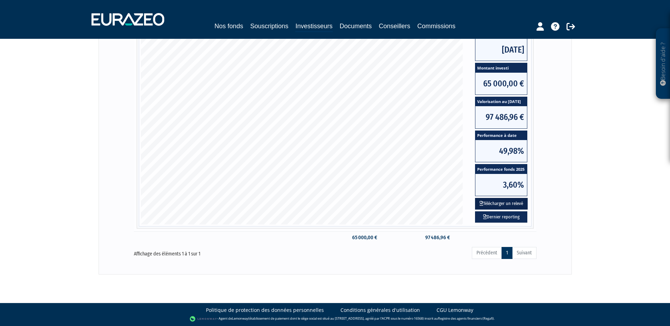 Image resolution: width=670 pixels, height=326 pixels. I want to click on span: 49,98%, so click(501, 151).